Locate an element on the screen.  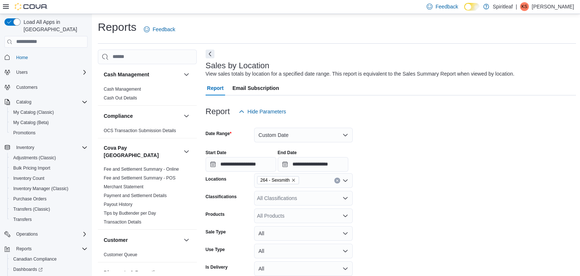
a: Canadian Compliance is located at coordinates (35, 260).